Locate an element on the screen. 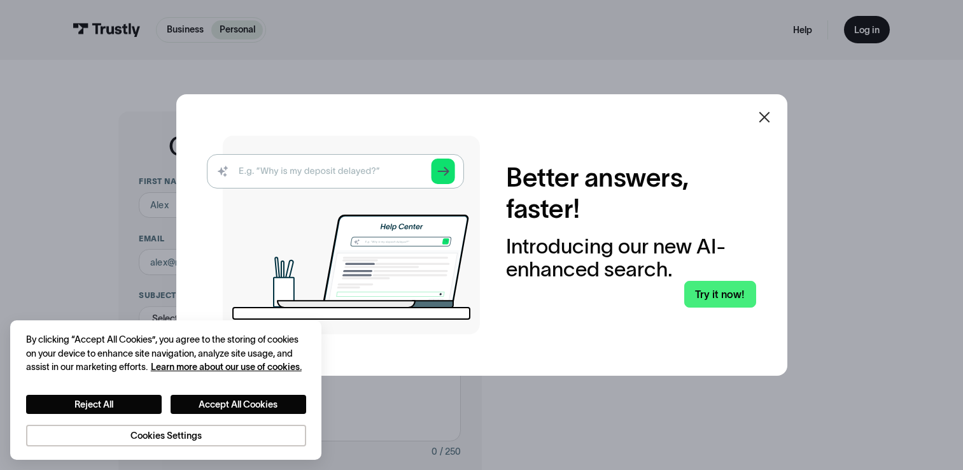 The image size is (963, 470). button: Accept All Cookies is located at coordinates (238, 404).